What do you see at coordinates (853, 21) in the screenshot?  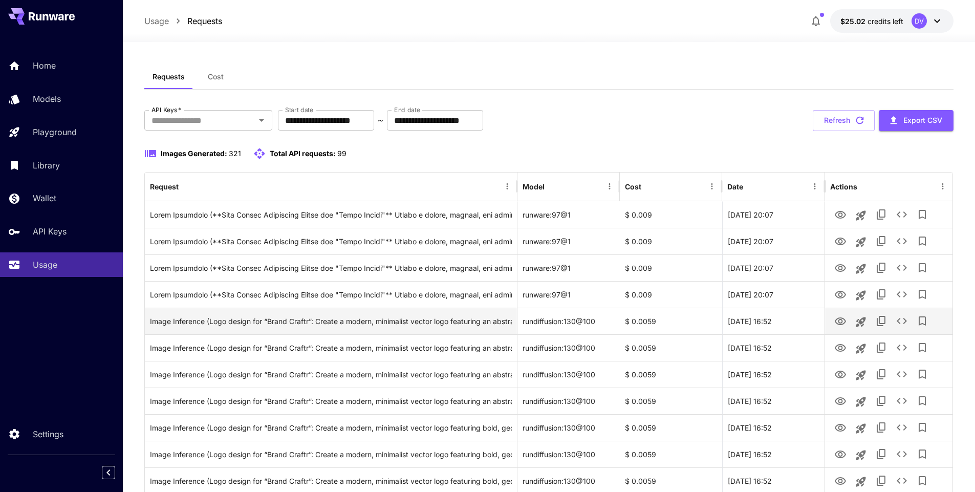 I see `span: $25.02` at bounding box center [853, 21].